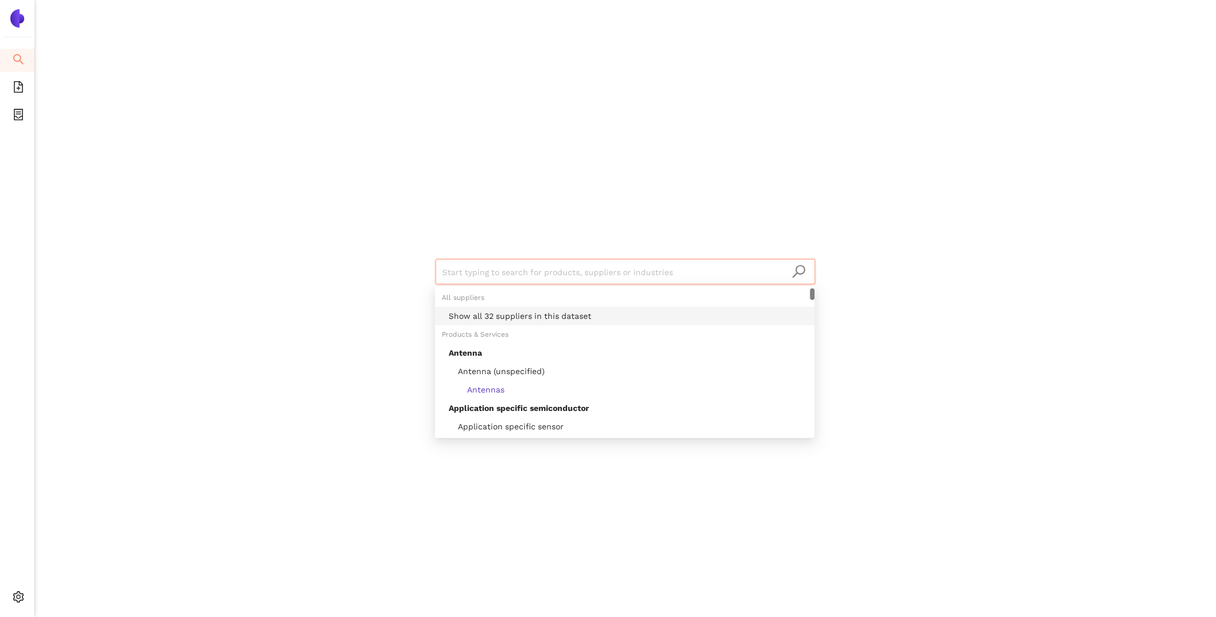 This screenshot has width=1216, height=617. I want to click on span: Antennas, so click(476, 389).